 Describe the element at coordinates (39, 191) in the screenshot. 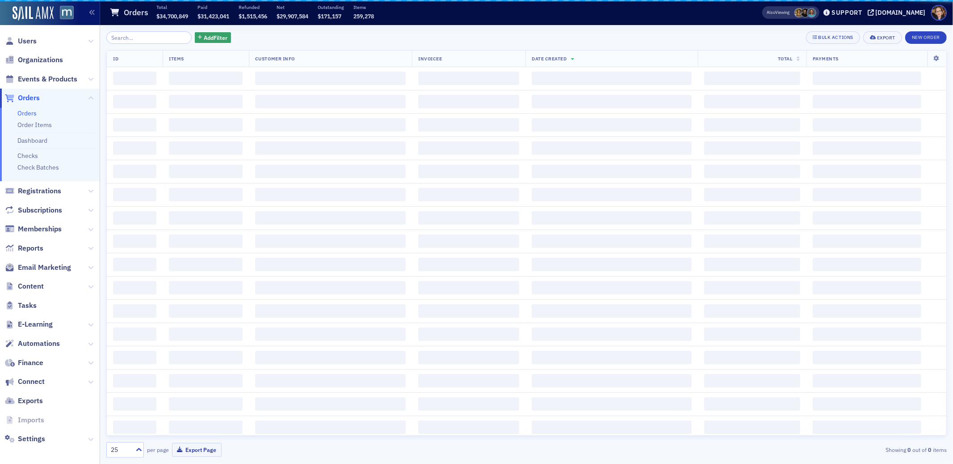

I see `span: Registrations` at that location.